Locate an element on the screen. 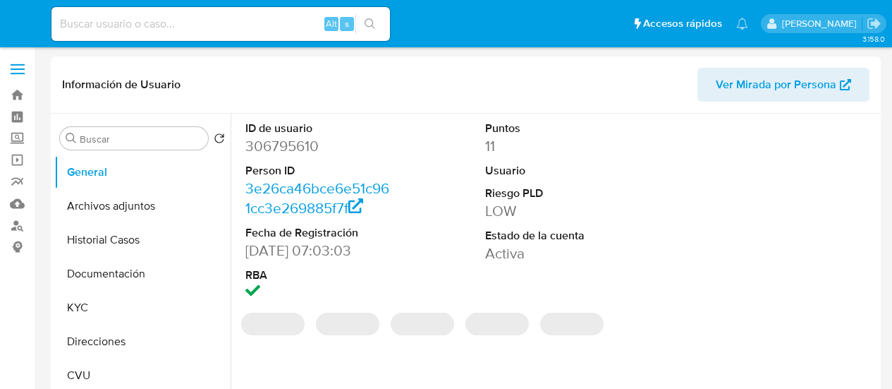 The width and height of the screenshot is (892, 389). button: search-icon is located at coordinates (369, 24).